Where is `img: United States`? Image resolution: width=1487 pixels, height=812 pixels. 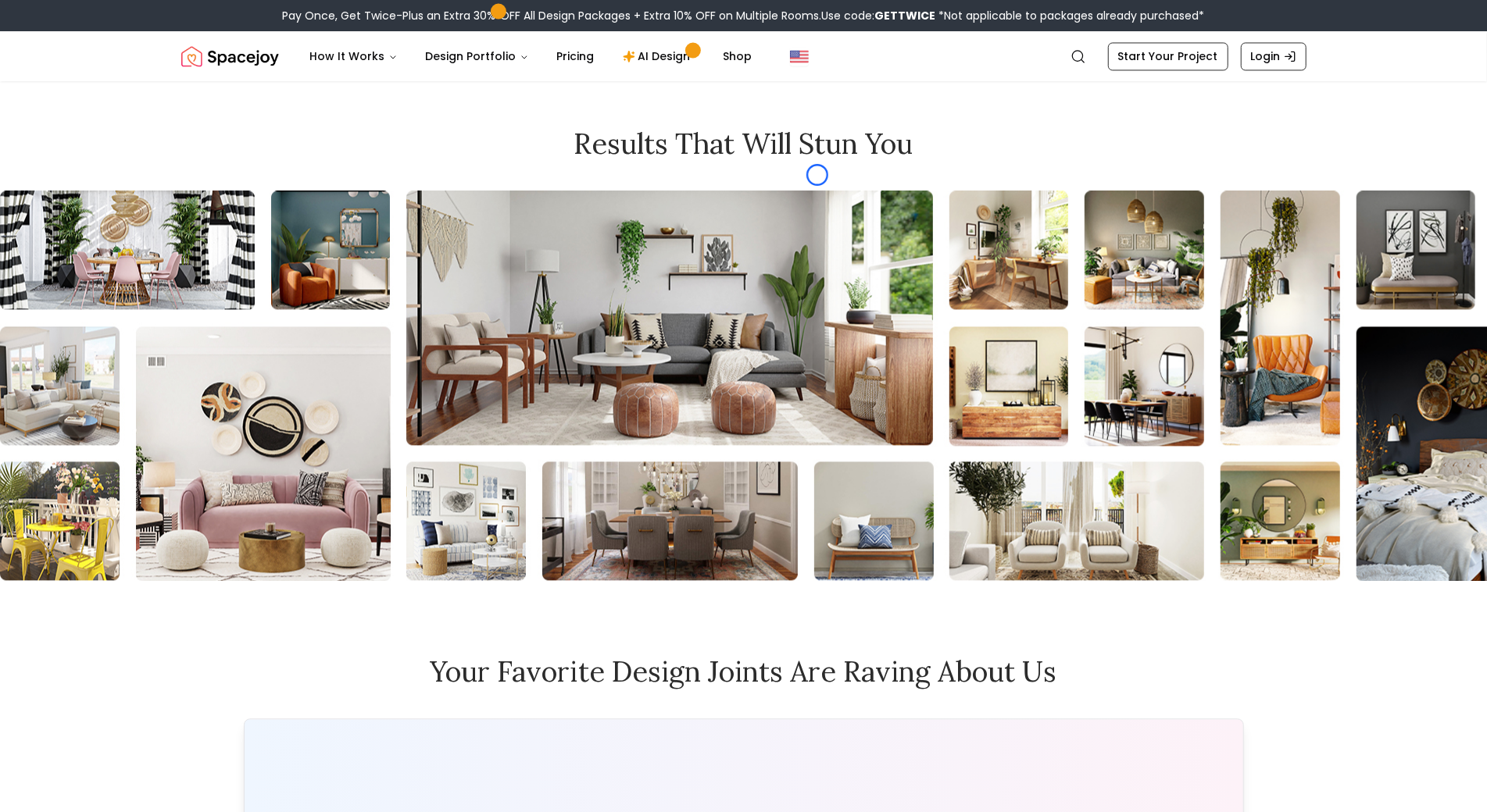
img: United States is located at coordinates (799, 56).